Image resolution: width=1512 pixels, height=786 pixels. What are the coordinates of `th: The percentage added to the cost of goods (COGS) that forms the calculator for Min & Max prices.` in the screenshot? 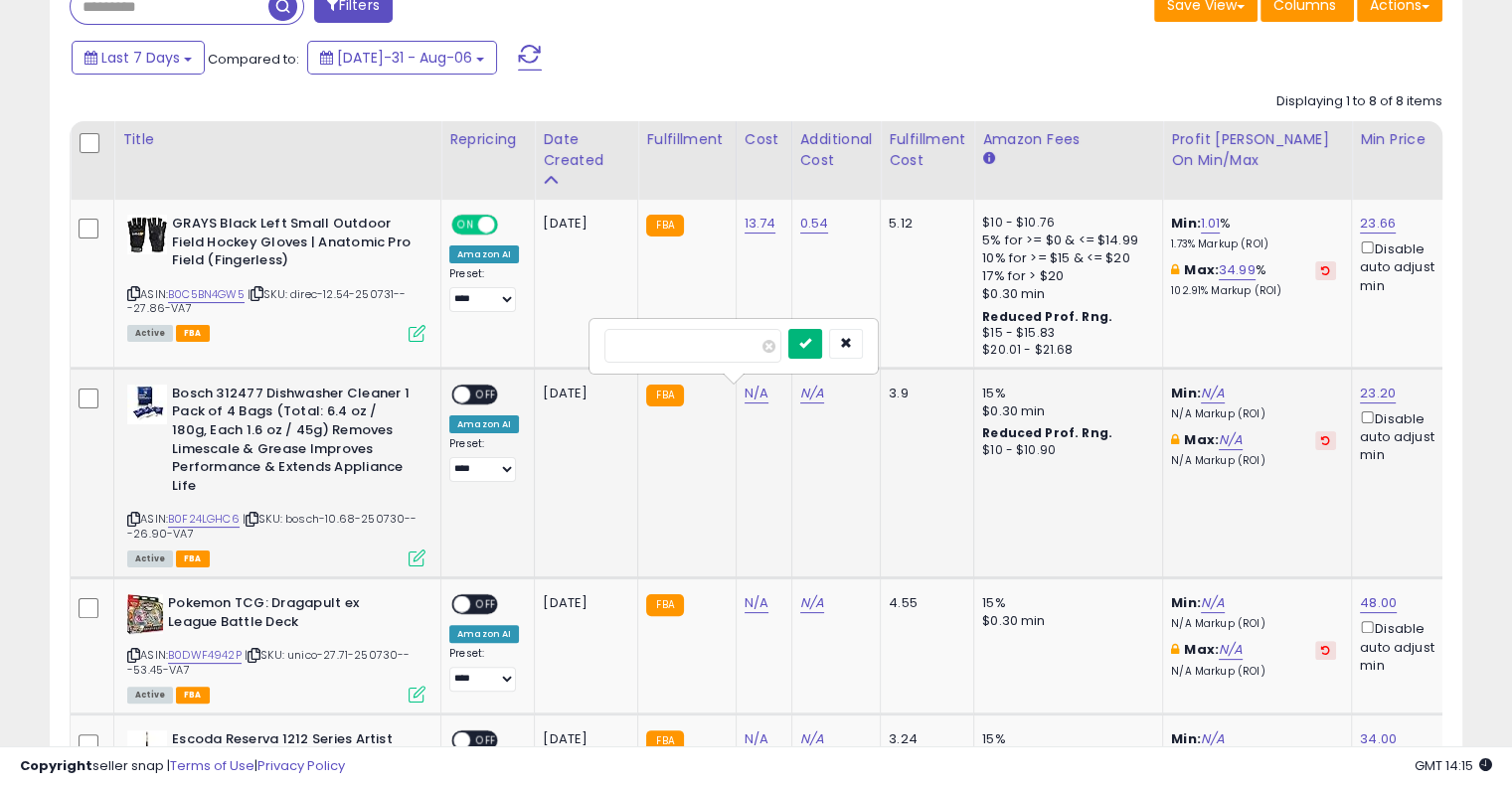 It's located at (1257, 160).